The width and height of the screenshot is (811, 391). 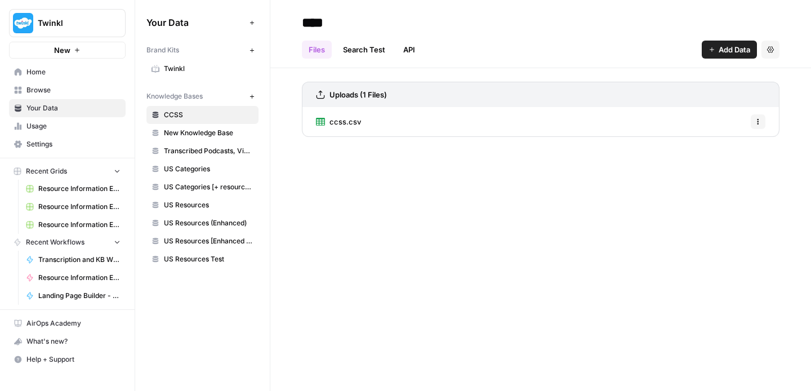 I want to click on span: Recent Workflows, so click(x=55, y=242).